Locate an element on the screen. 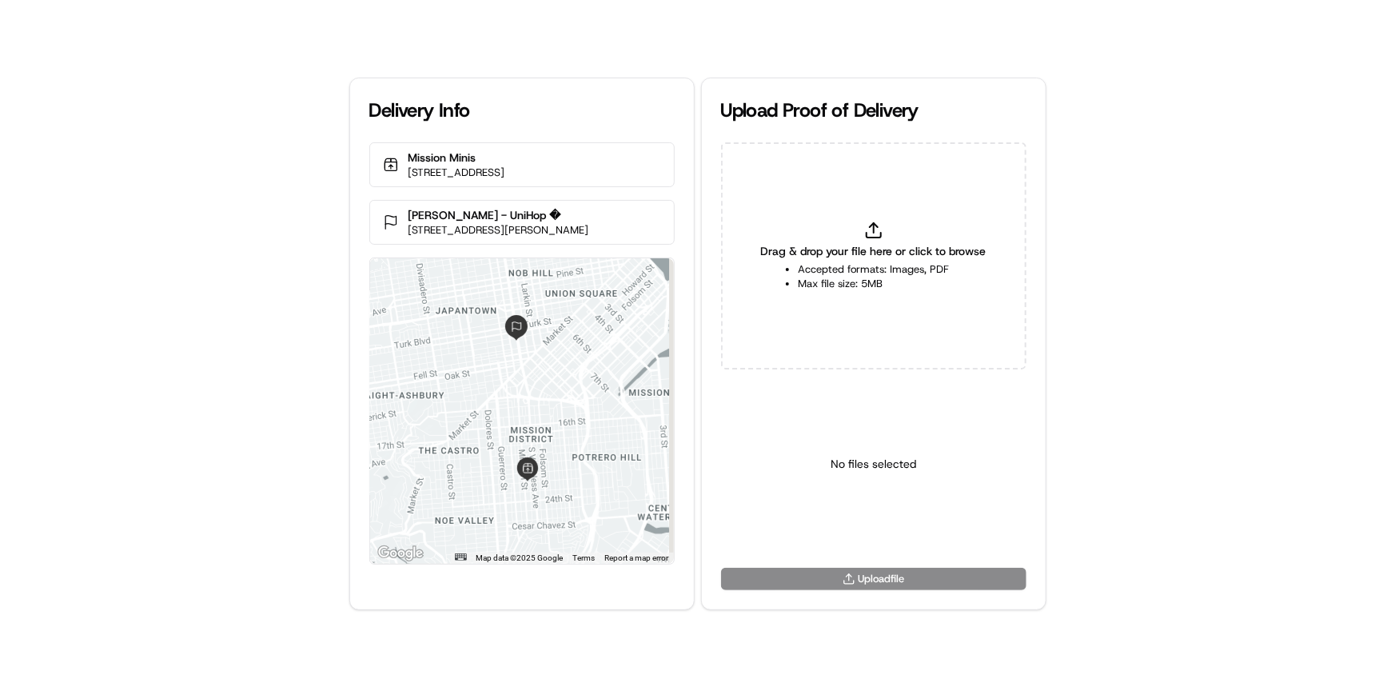 The width and height of the screenshot is (1395, 687). div: Upload Proof of Delivery is located at coordinates (874, 110).